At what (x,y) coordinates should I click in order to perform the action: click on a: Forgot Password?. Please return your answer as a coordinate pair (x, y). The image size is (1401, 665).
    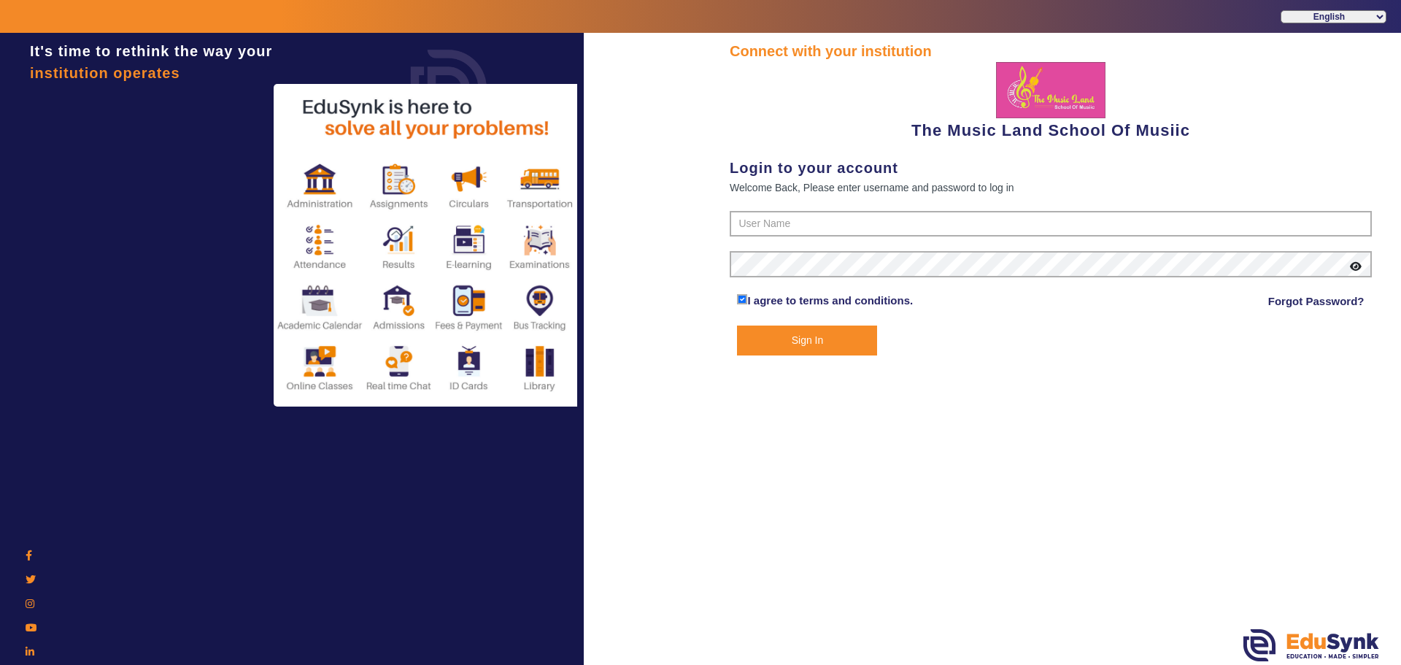
    Looking at the image, I should click on (1317, 301).